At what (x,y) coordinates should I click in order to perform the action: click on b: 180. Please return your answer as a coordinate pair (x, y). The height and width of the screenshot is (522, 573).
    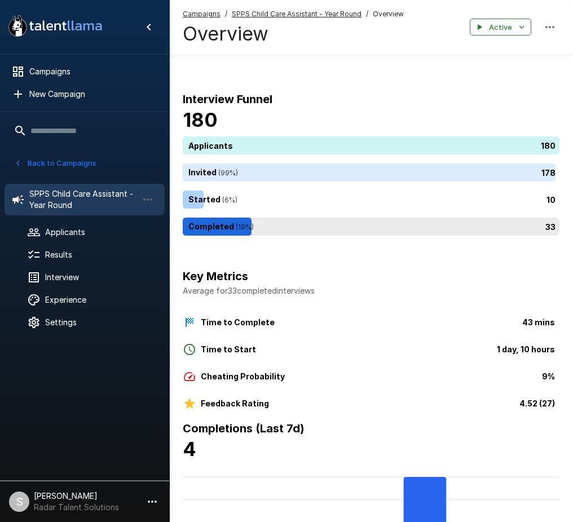
    Looking at the image, I should click on (200, 120).